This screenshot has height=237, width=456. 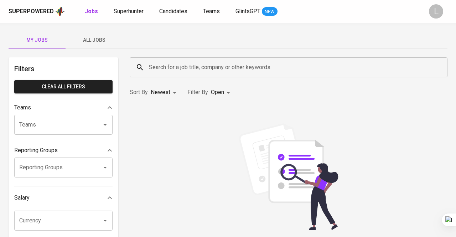 I want to click on button: Clear All filters, so click(x=63, y=86).